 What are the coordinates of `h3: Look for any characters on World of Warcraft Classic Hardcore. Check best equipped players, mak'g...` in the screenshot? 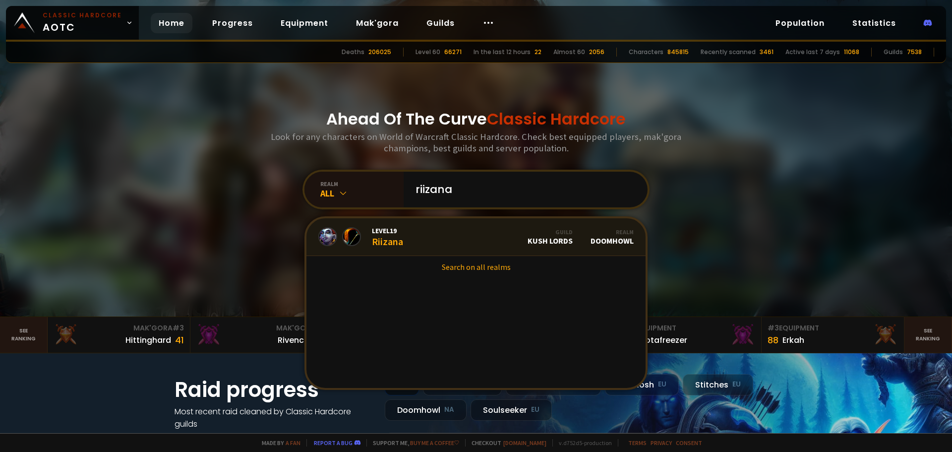 It's located at (476, 142).